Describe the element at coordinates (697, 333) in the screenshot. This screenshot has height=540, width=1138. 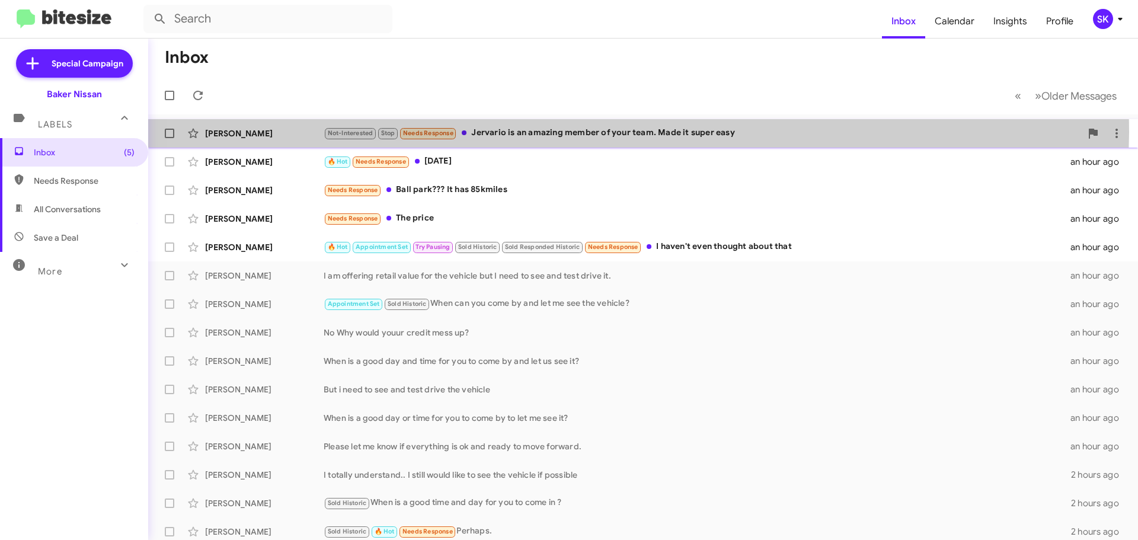
I see `div: No Why would youur credit mess up?` at that location.